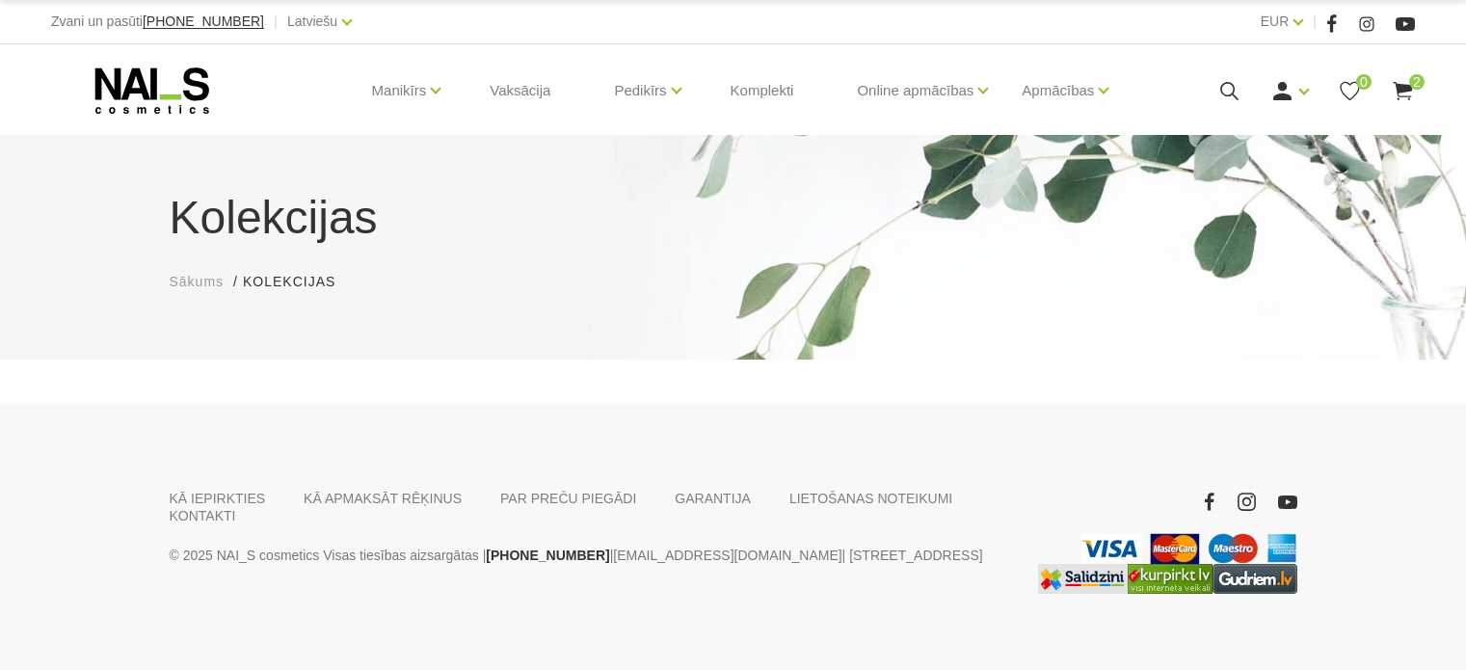  What do you see at coordinates (712, 498) in the screenshot?
I see `a: GARANTIJA` at bounding box center [712, 498].